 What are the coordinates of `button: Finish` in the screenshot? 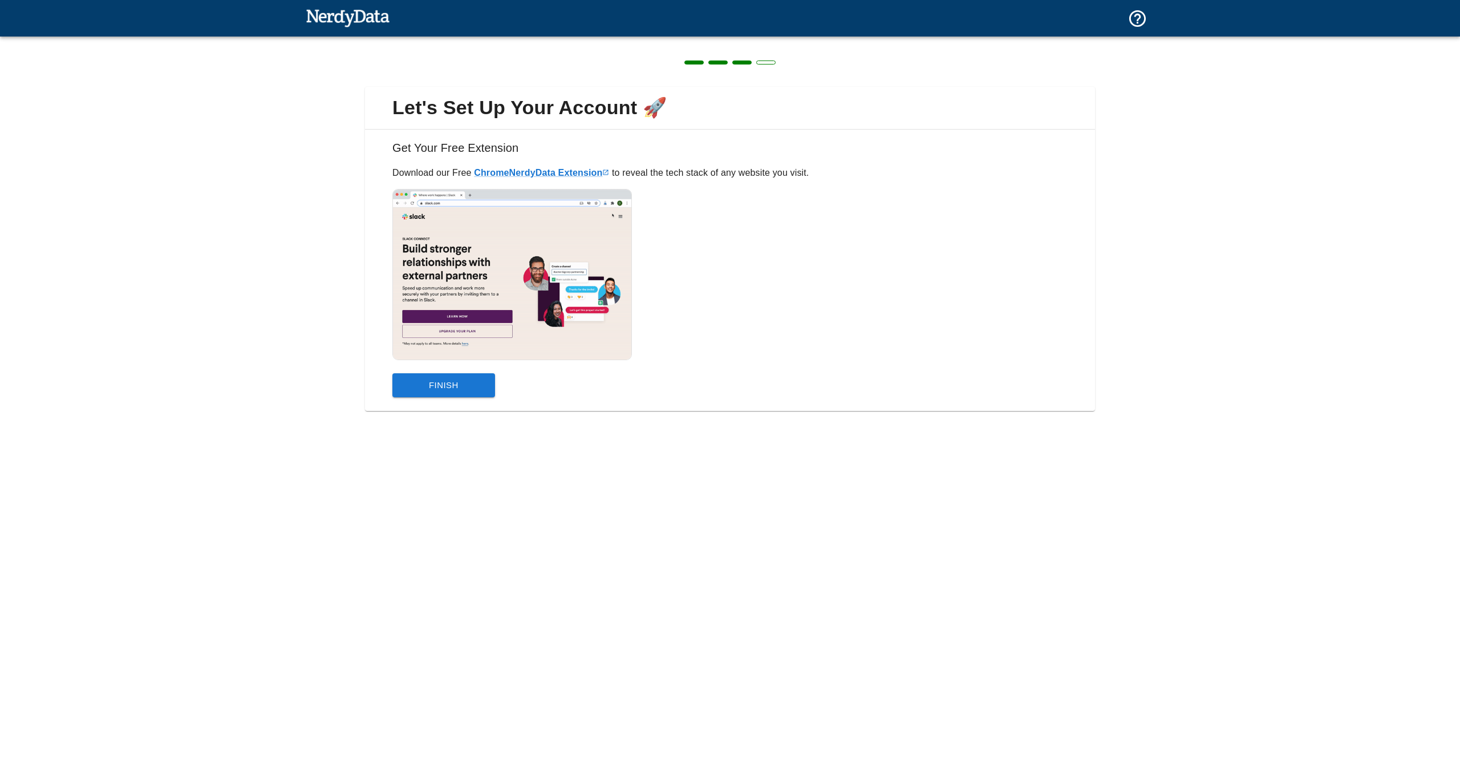 It's located at (444, 385).